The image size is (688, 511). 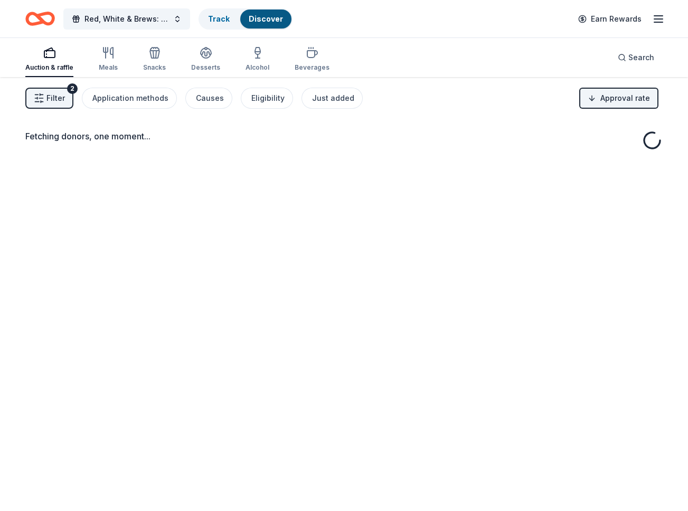 What do you see at coordinates (55, 98) in the screenshot?
I see `span: Filter` at bounding box center [55, 98].